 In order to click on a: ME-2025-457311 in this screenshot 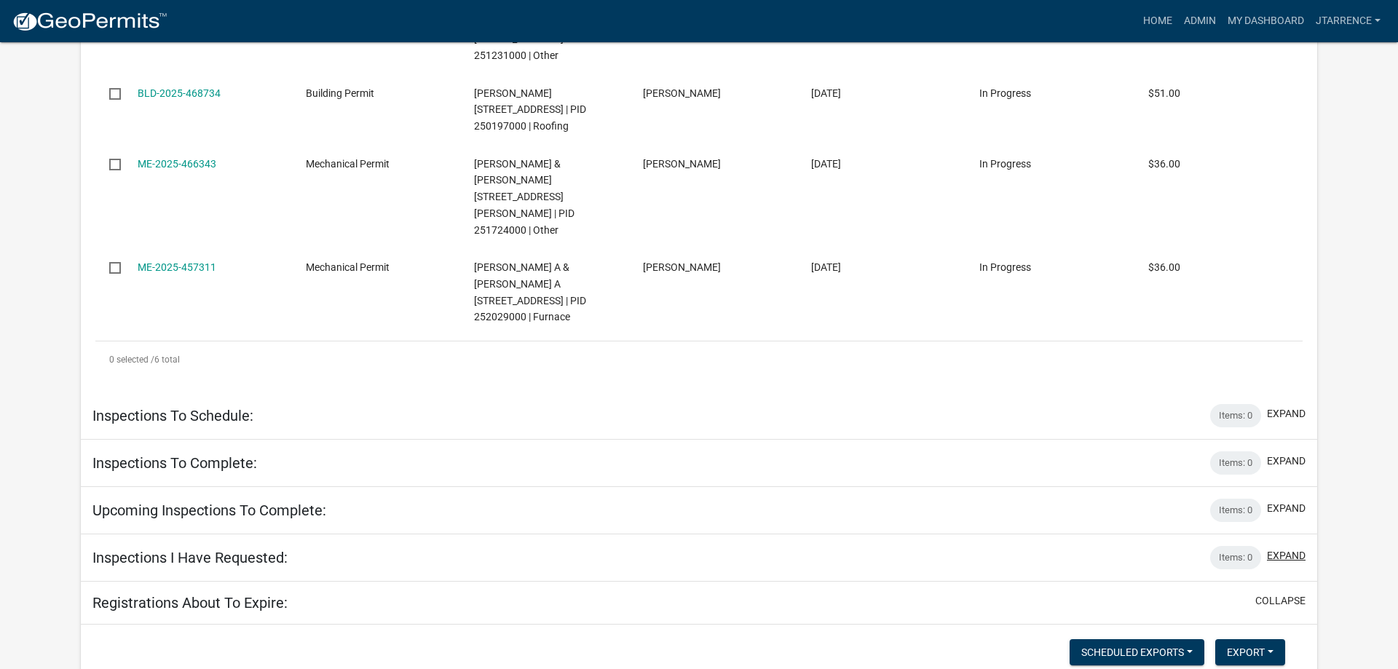, I will do `click(177, 267)`.